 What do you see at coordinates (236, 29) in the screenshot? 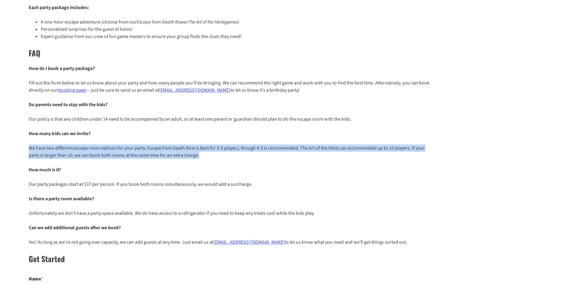
I see `li: Personalized surprises for the guest of honor` at bounding box center [236, 29].